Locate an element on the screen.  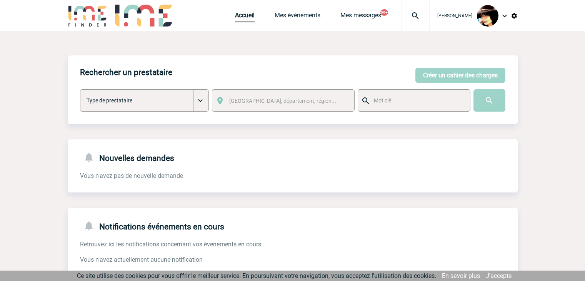
a: En savoir plus is located at coordinates (461, 275).